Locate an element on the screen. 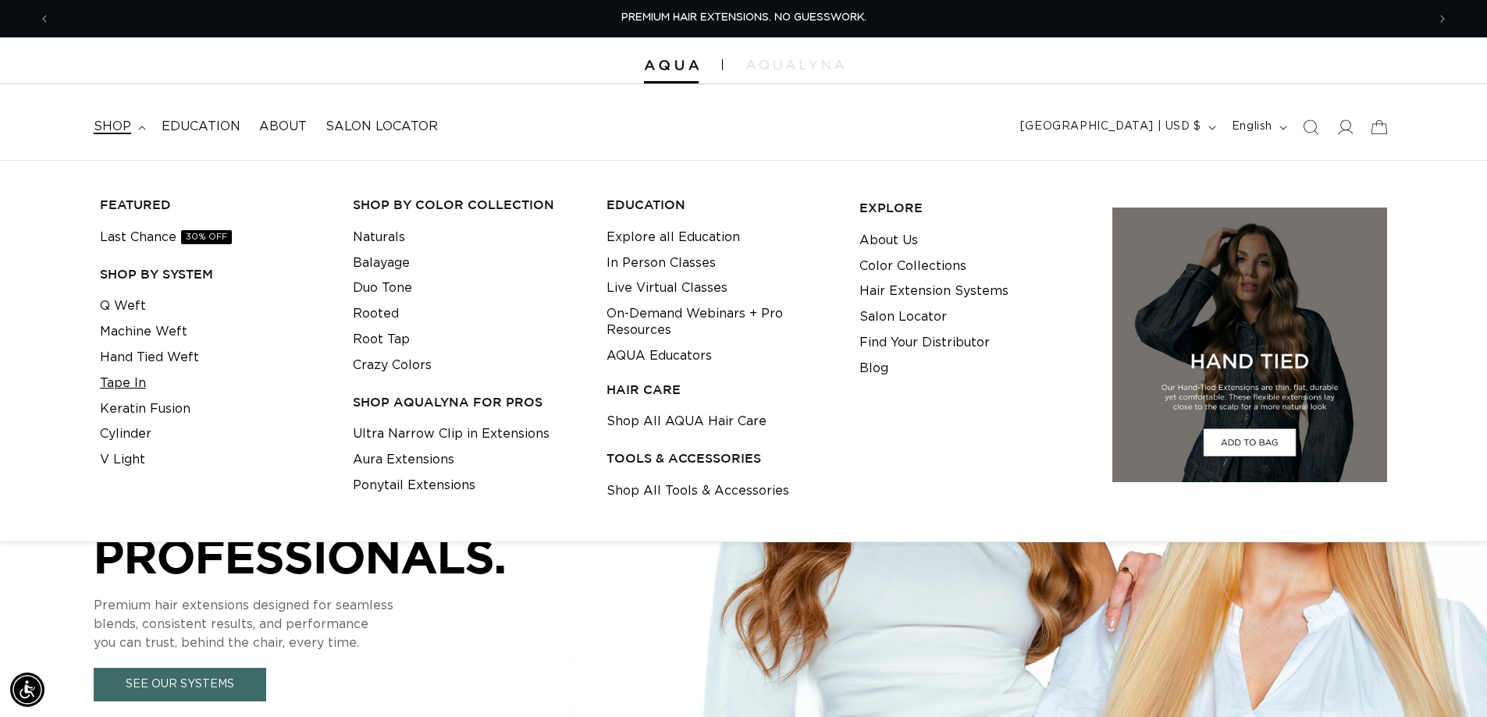  span: PREMIUM HAIR EXTENSIONS. NO GUESSWORK. is located at coordinates (744, 17).